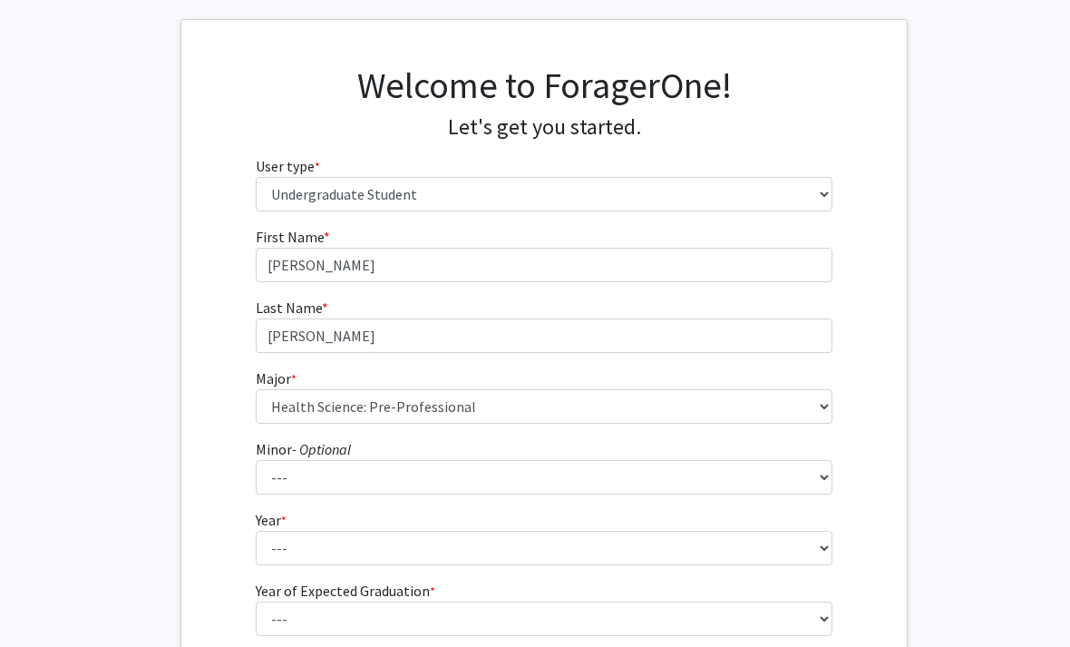 Image resolution: width=1070 pixels, height=647 pixels. Describe the element at coordinates (321, 449) in the screenshot. I see `i: - Optional` at that location.